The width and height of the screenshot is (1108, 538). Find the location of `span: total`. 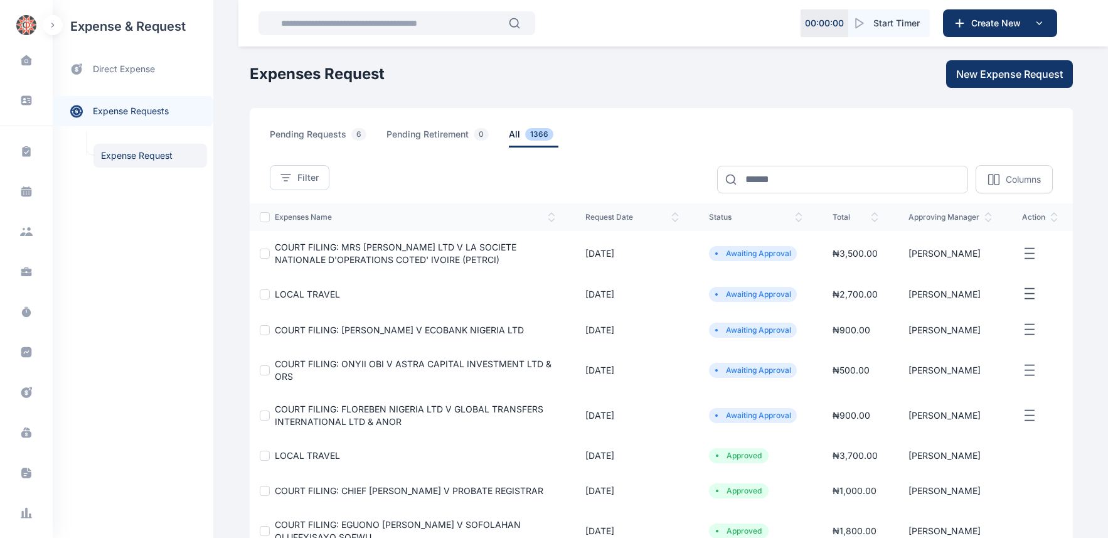

span: total is located at coordinates (855, 217).